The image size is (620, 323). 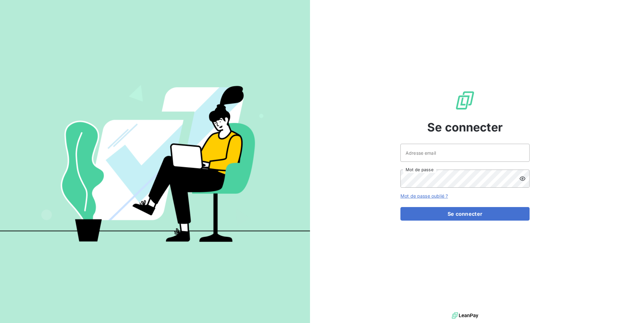 What do you see at coordinates (424, 196) in the screenshot?
I see `a: Mot de passe oublié ?` at bounding box center [424, 196].